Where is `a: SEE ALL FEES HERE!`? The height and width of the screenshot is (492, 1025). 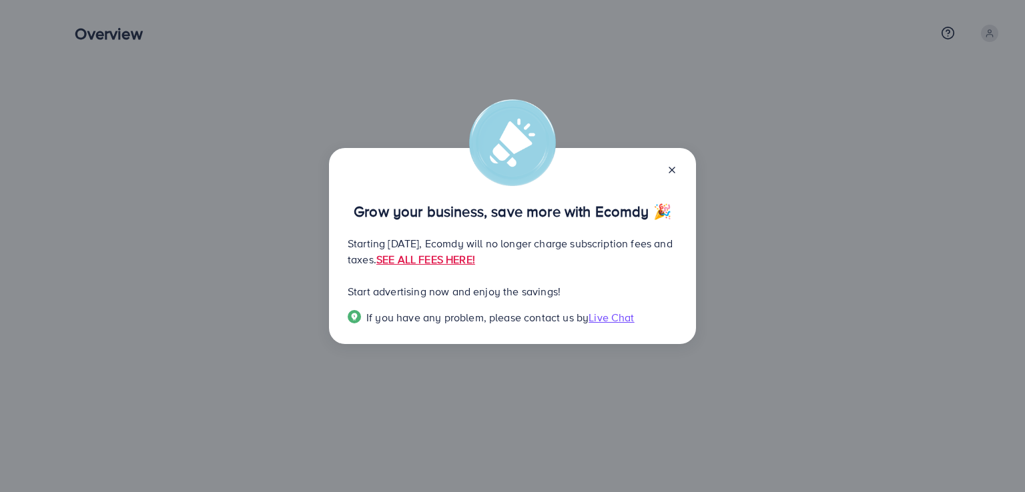 a: SEE ALL FEES HERE! is located at coordinates (426, 260).